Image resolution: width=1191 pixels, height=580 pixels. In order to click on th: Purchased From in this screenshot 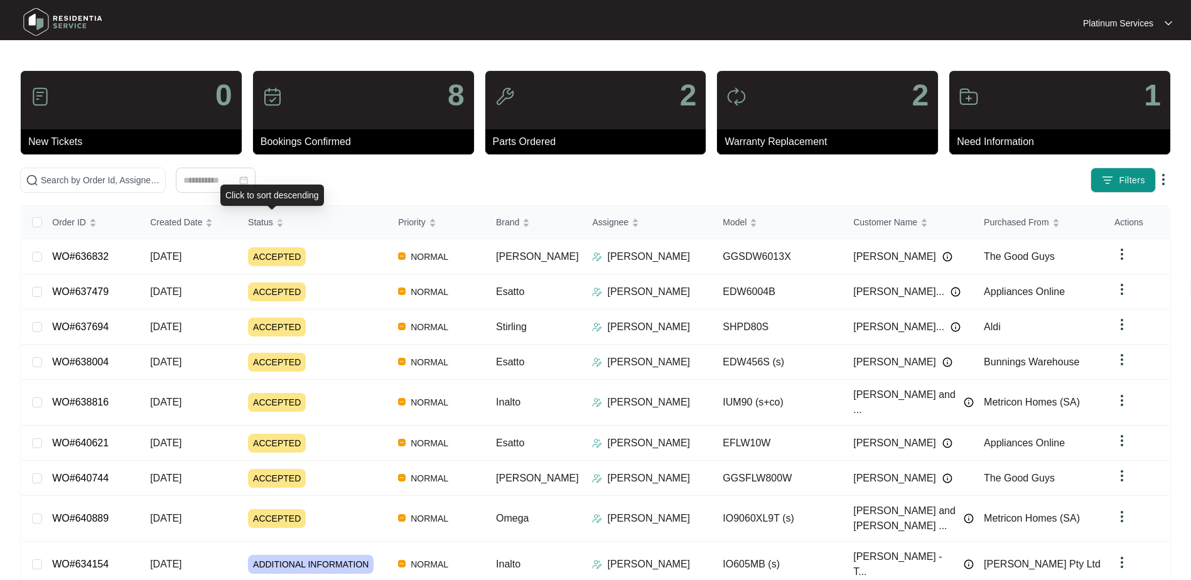, I will do `click(1039, 222)`.